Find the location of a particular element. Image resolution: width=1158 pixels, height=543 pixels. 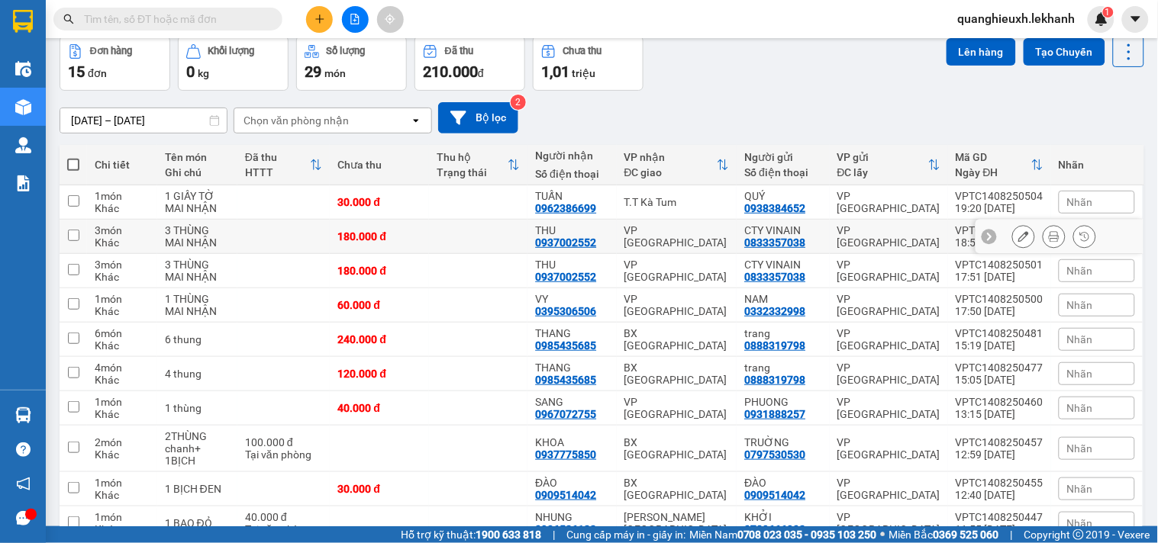

button: Lên hàng is located at coordinates (981, 52).